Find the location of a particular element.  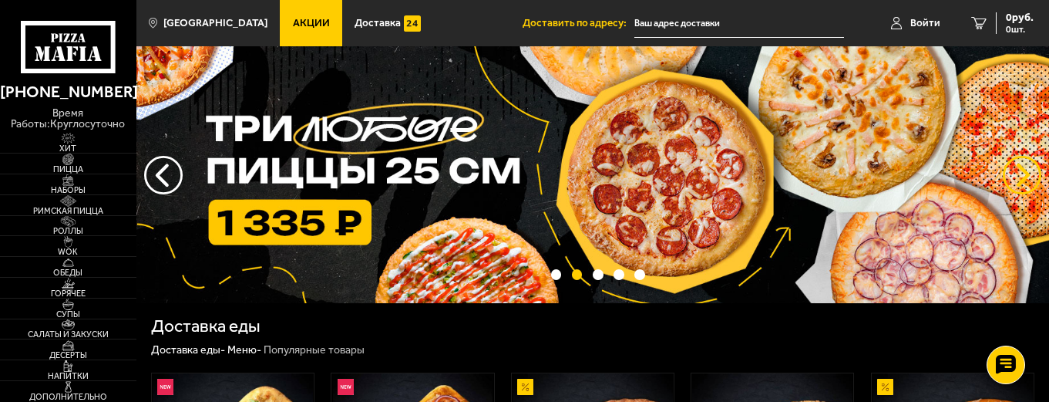

h1: Доставка еды is located at coordinates (206, 326).